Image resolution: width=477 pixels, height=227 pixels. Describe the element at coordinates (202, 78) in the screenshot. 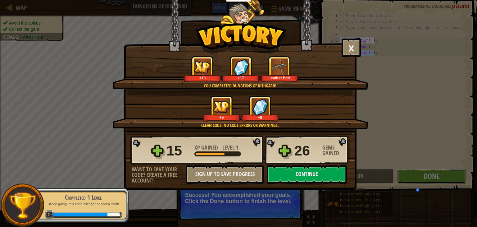

I see `div: +10` at that location.